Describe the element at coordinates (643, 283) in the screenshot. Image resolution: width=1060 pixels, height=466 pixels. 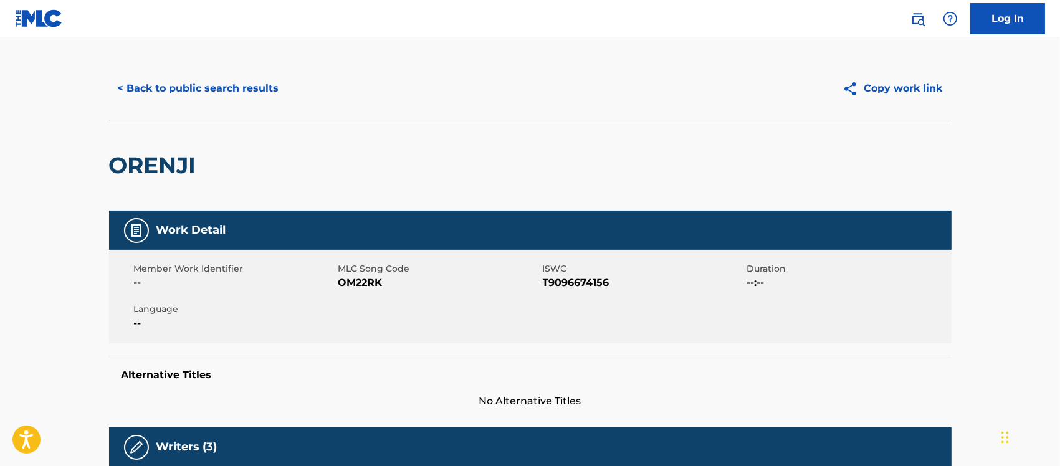
I see `span: T9096674156` at that location.